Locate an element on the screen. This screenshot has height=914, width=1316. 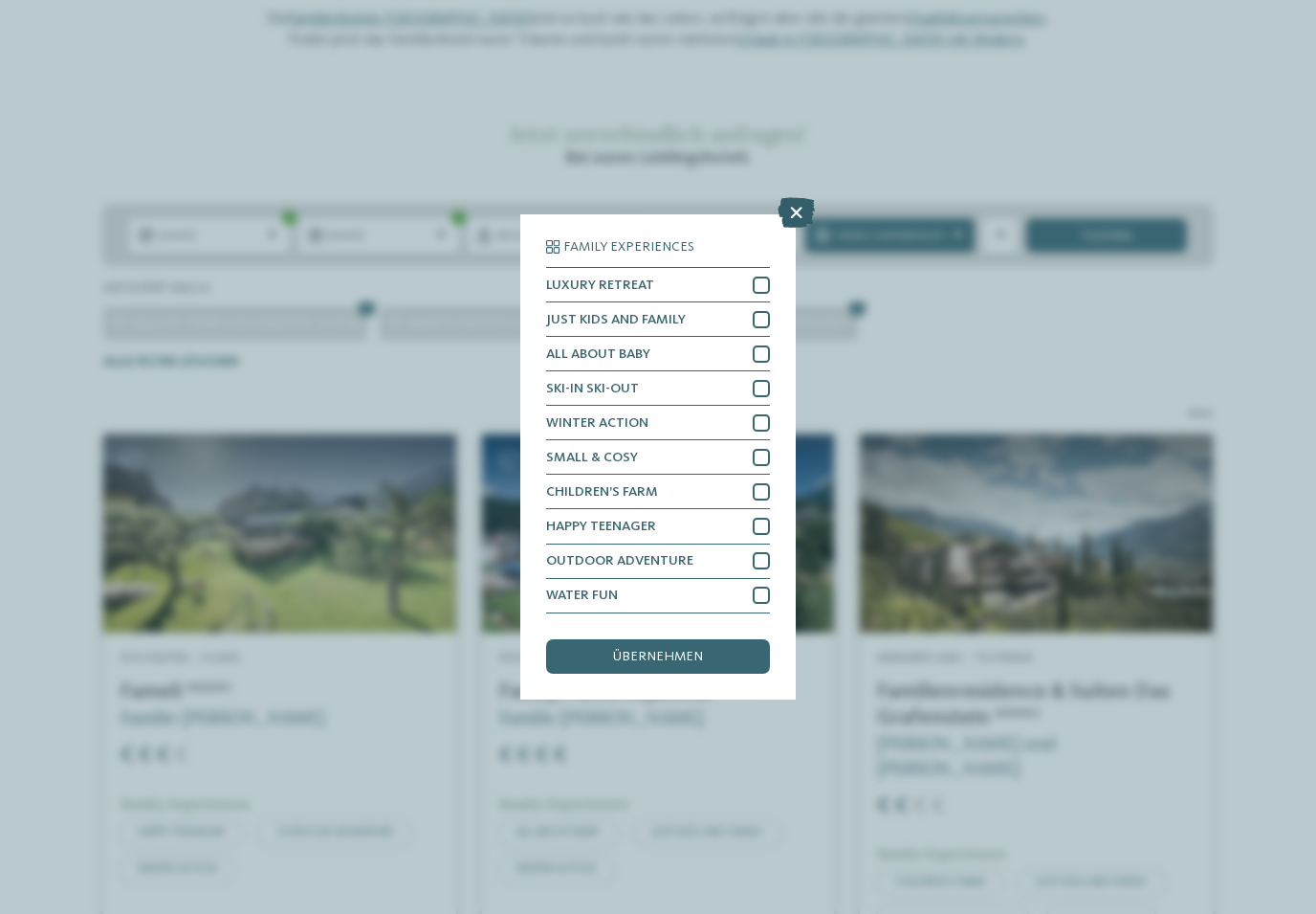
span: OUTDOOR ADVENTURE is located at coordinates (620, 560).